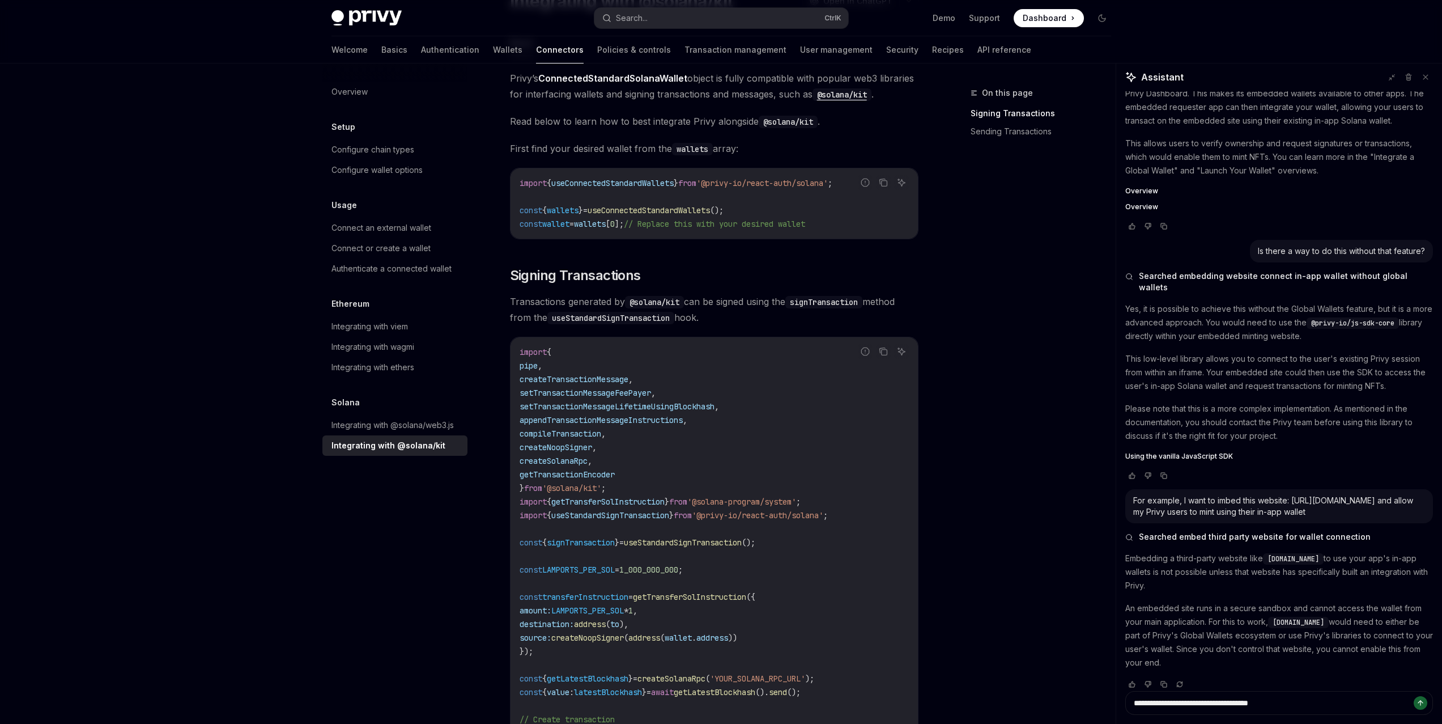  I want to click on span: createNoopSigner, so click(556, 447).